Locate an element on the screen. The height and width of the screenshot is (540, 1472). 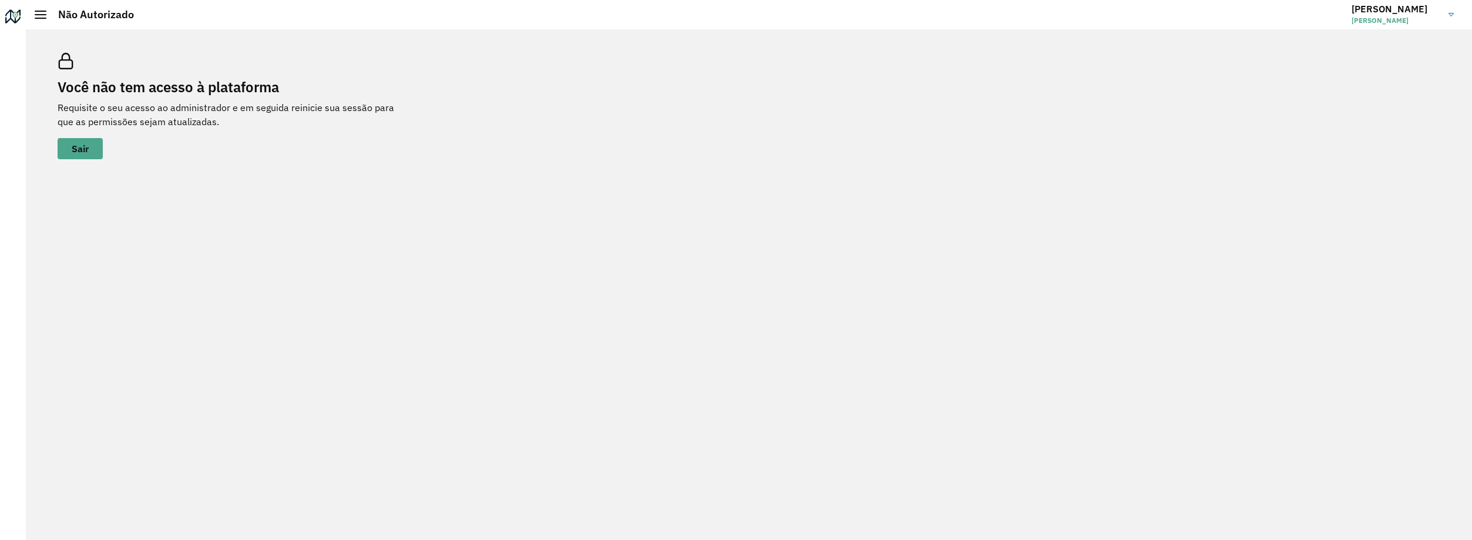
h2: Não Autorizado is located at coordinates (90, 15).